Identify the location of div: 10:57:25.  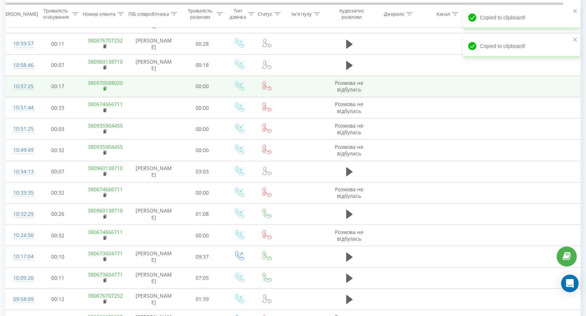
(20, 86).